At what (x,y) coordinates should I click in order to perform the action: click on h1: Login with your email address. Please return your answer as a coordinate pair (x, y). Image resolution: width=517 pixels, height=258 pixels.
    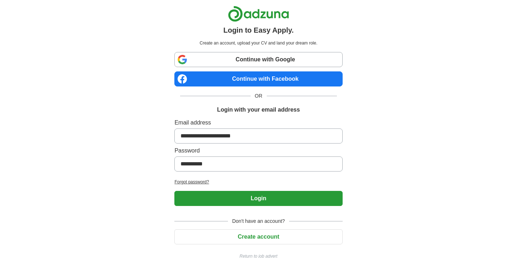
    Looking at the image, I should click on (258, 110).